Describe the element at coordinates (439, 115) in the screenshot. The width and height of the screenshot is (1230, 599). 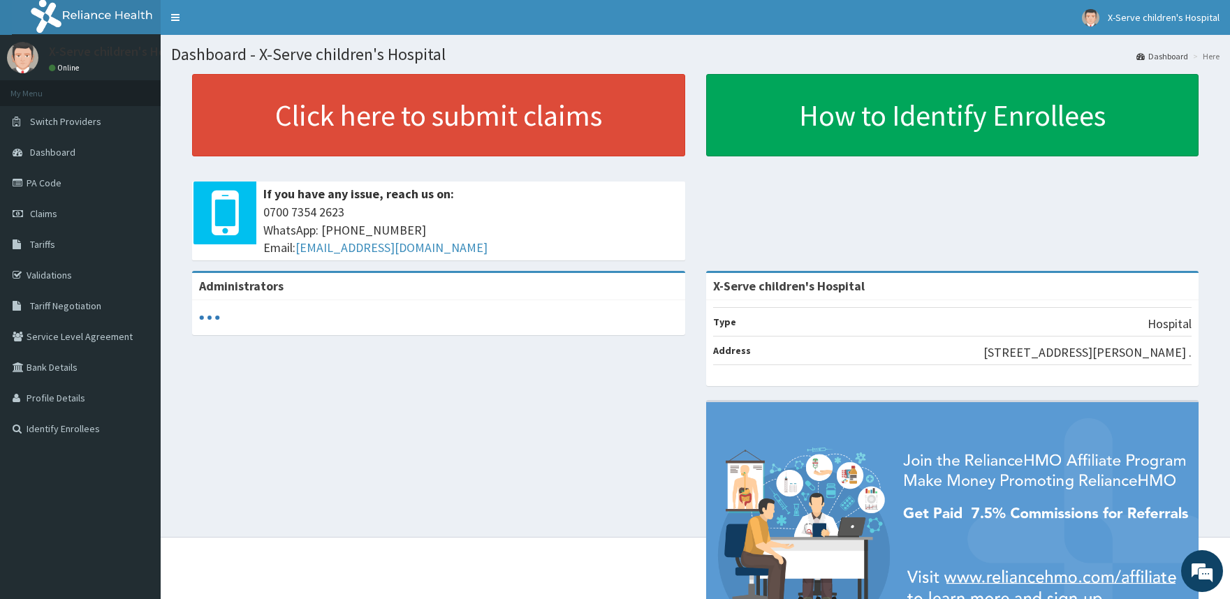
I see `a: Click here to submit claims` at that location.